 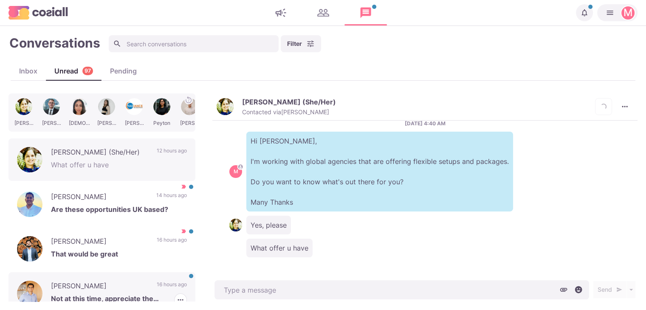 I want to click on input: Search conversations, so click(x=194, y=44).